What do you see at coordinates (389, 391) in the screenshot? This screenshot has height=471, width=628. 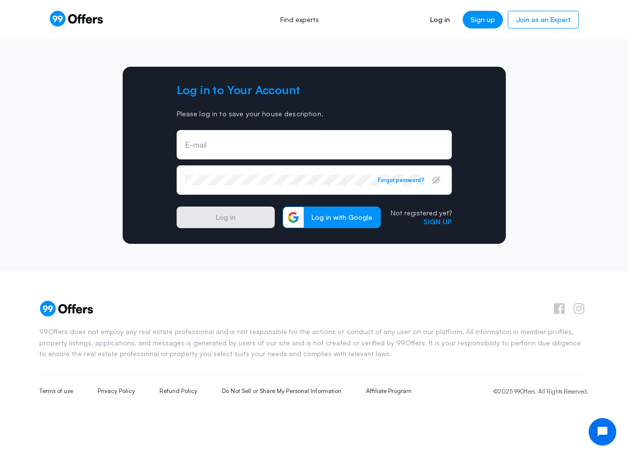 I see `a: Affiliate Program` at bounding box center [389, 391].